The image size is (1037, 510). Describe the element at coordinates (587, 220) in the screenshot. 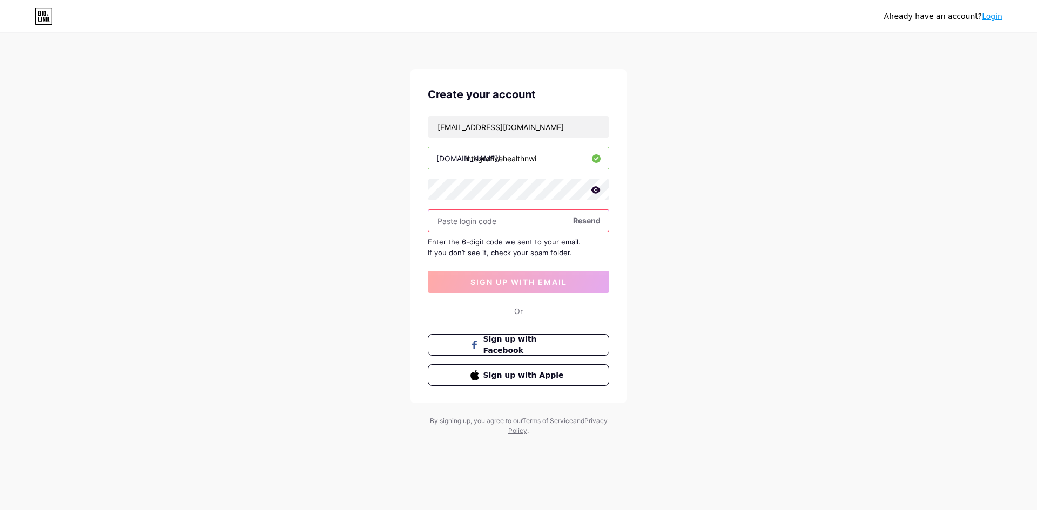

I see `span: Resend` at that location.